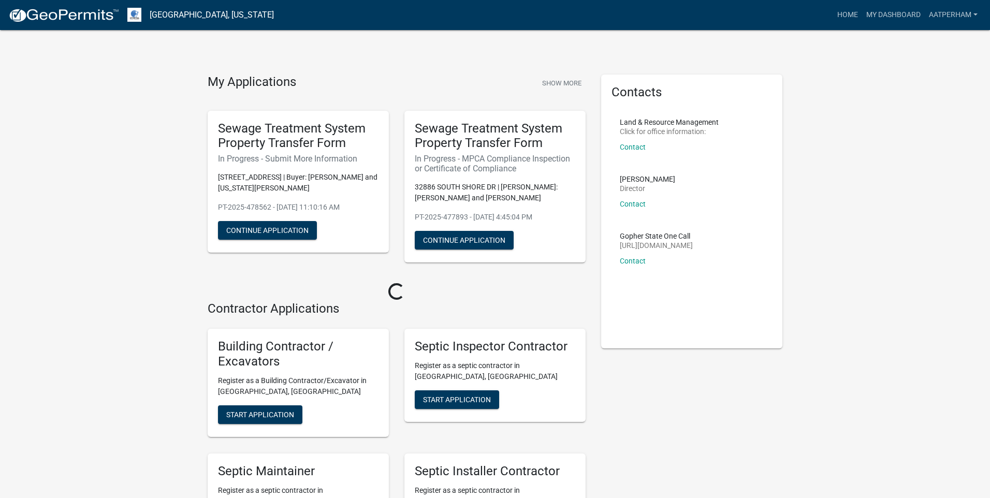 This screenshot has width=990, height=498. I want to click on h5: Contacts, so click(691, 92).